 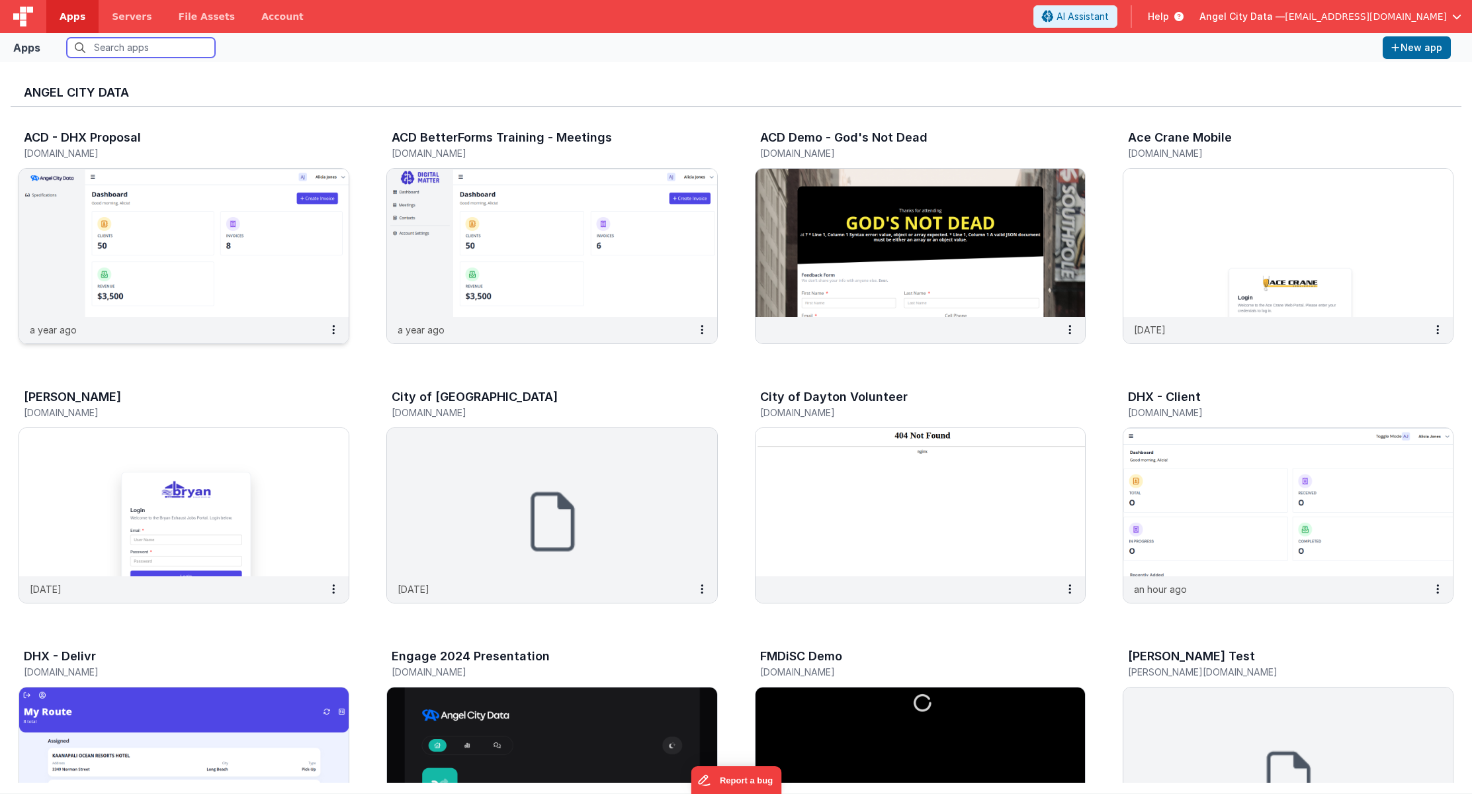 What do you see at coordinates (1180, 138) in the screenshot?
I see `h3: Ace Crane Mobile` at bounding box center [1180, 138].